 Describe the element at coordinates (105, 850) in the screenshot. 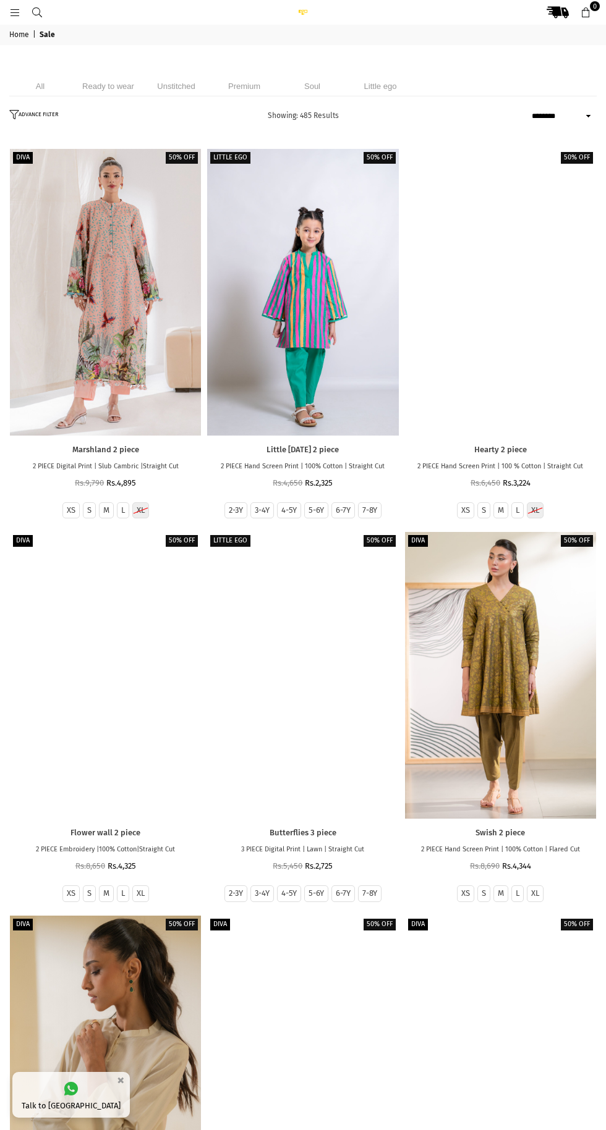

I see `p: 2 PIECE Embroidery |100% Cotton|Straight Cut` at that location.